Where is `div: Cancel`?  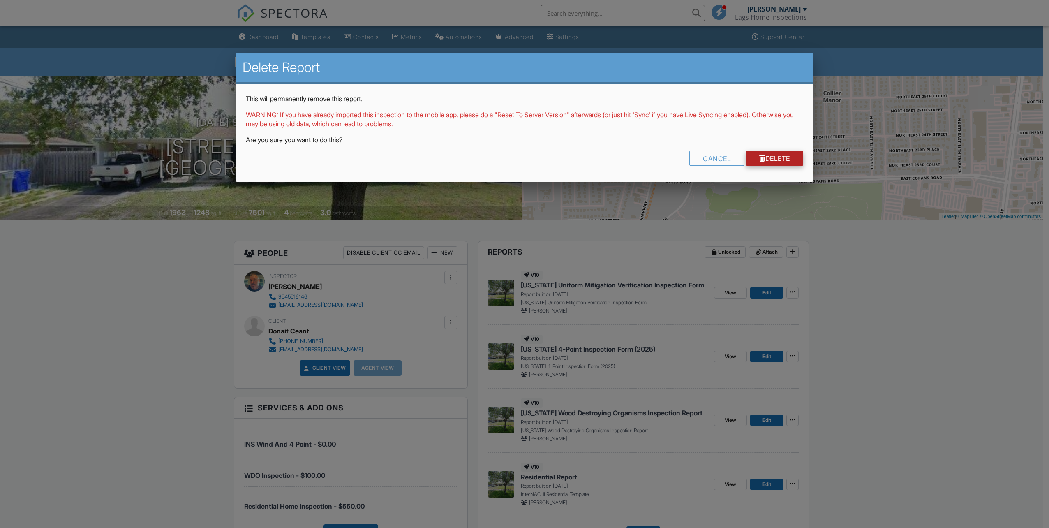 div: Cancel is located at coordinates (717, 158).